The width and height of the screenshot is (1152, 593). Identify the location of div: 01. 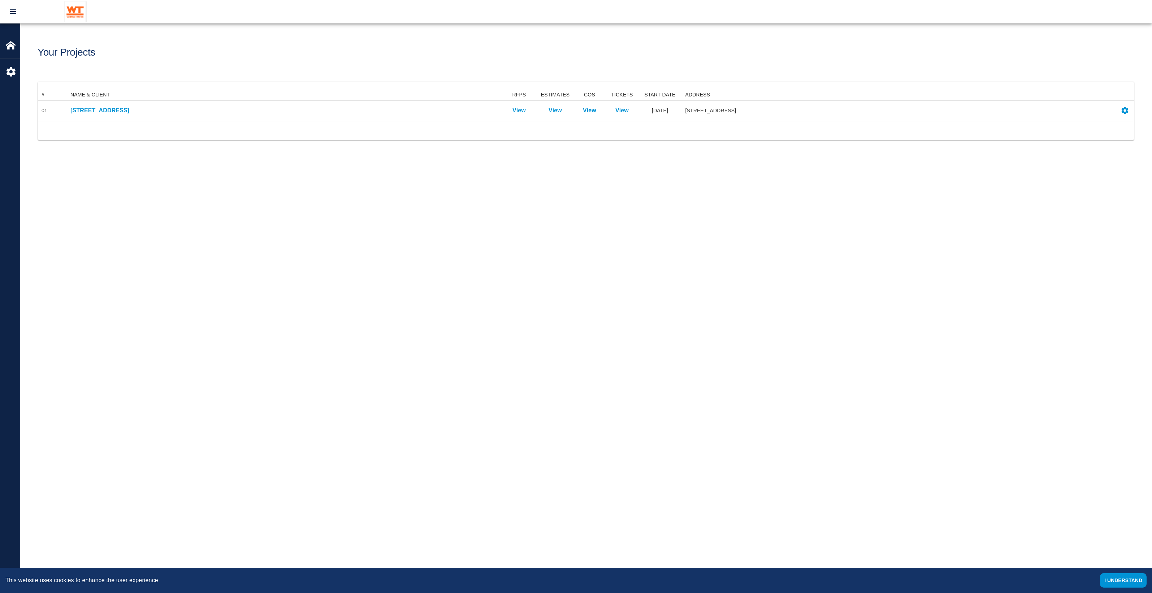
(44, 110).